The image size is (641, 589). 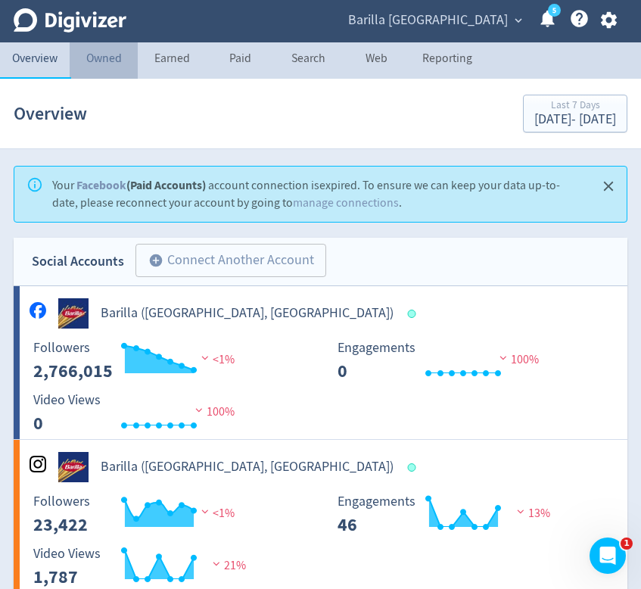 What do you see at coordinates (50, 114) in the screenshot?
I see `h1: Overview` at bounding box center [50, 114].